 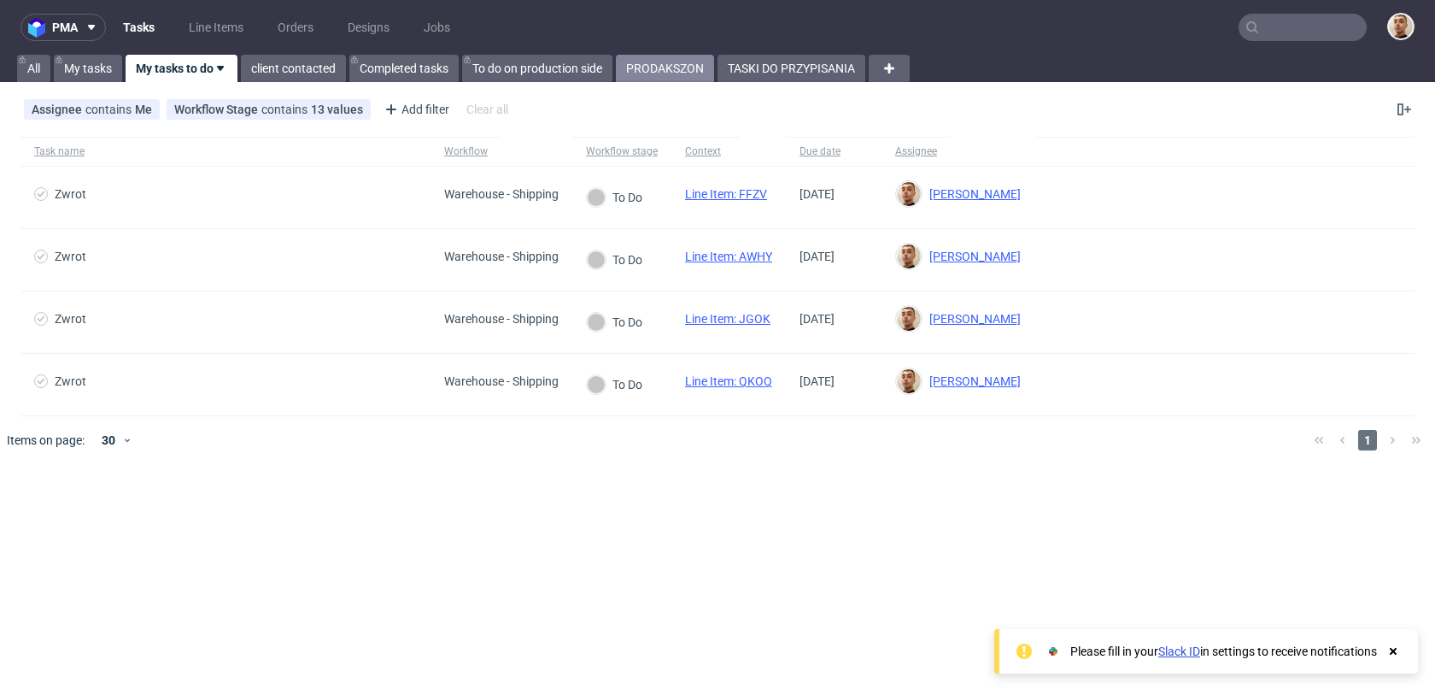 What do you see at coordinates (415, 109) in the screenshot?
I see `div: Add filter` at bounding box center [415, 109].